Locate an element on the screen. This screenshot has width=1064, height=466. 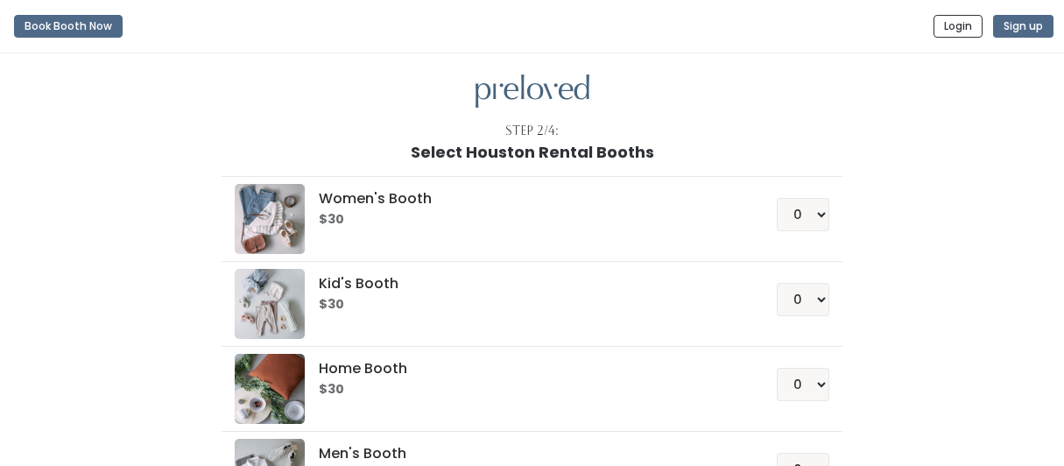
h5: Women's Booth is located at coordinates (526, 199).